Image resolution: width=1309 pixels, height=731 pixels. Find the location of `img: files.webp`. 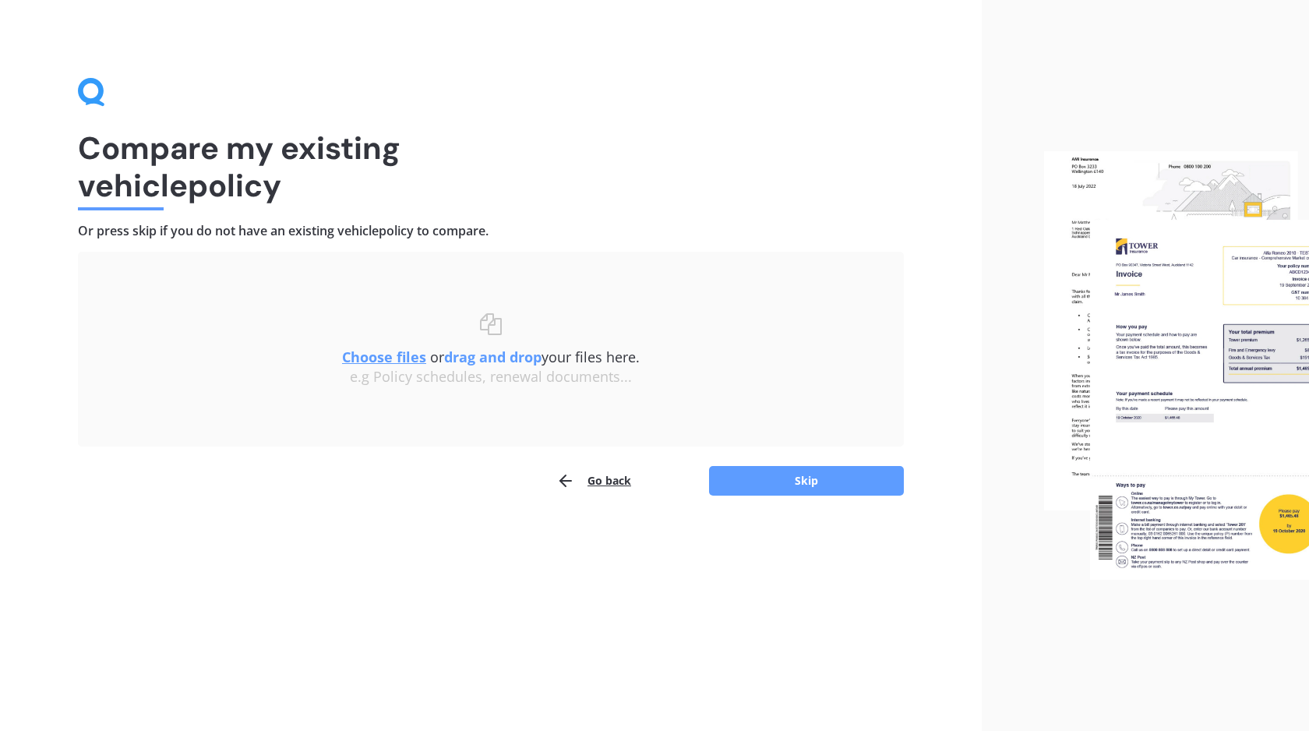

img: files.webp is located at coordinates (1176, 365).